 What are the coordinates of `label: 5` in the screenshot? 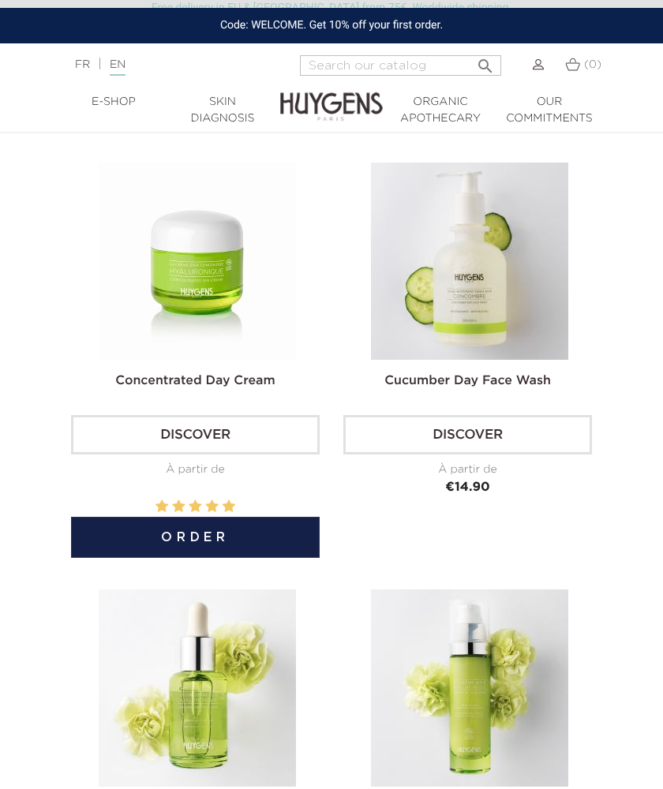 It's located at (229, 507).